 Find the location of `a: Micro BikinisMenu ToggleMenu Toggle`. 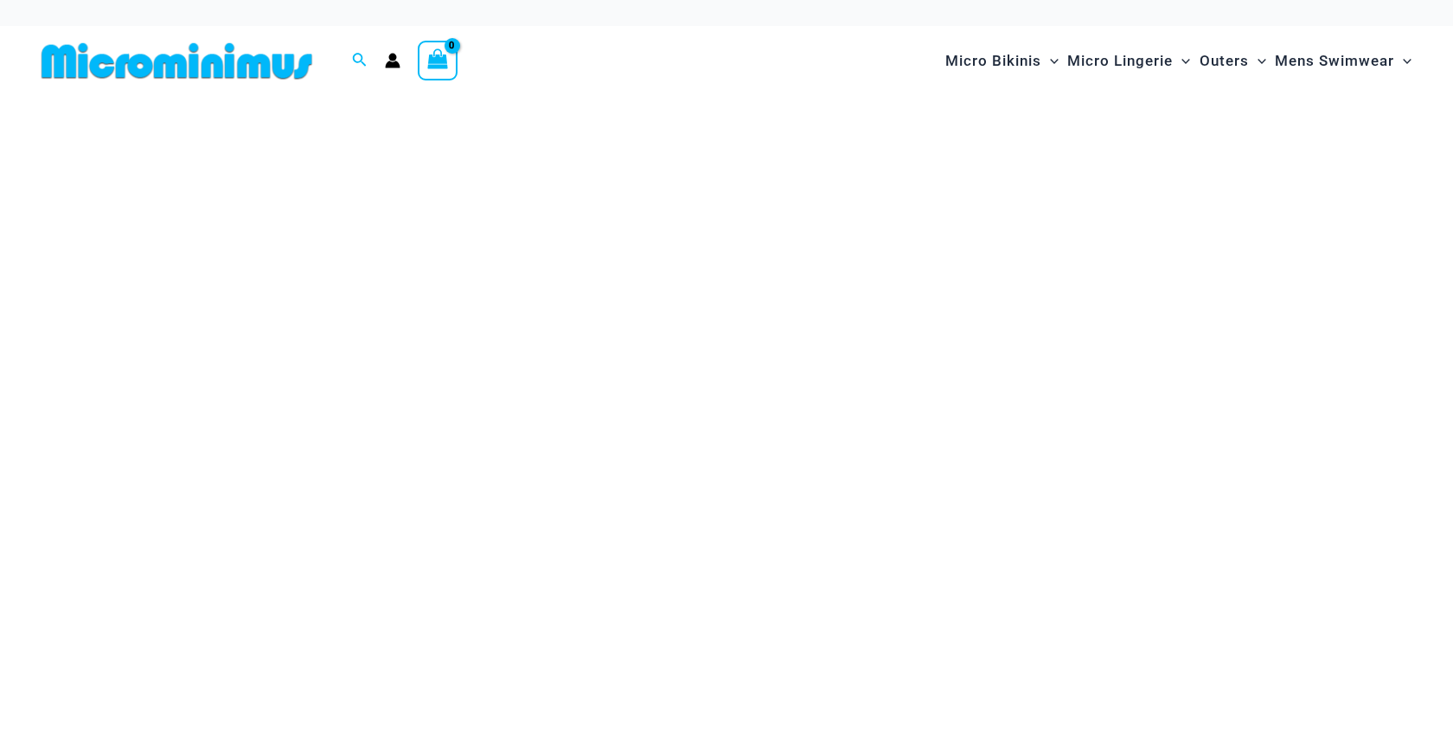

a: Micro BikinisMenu ToggleMenu Toggle is located at coordinates (1001, 61).